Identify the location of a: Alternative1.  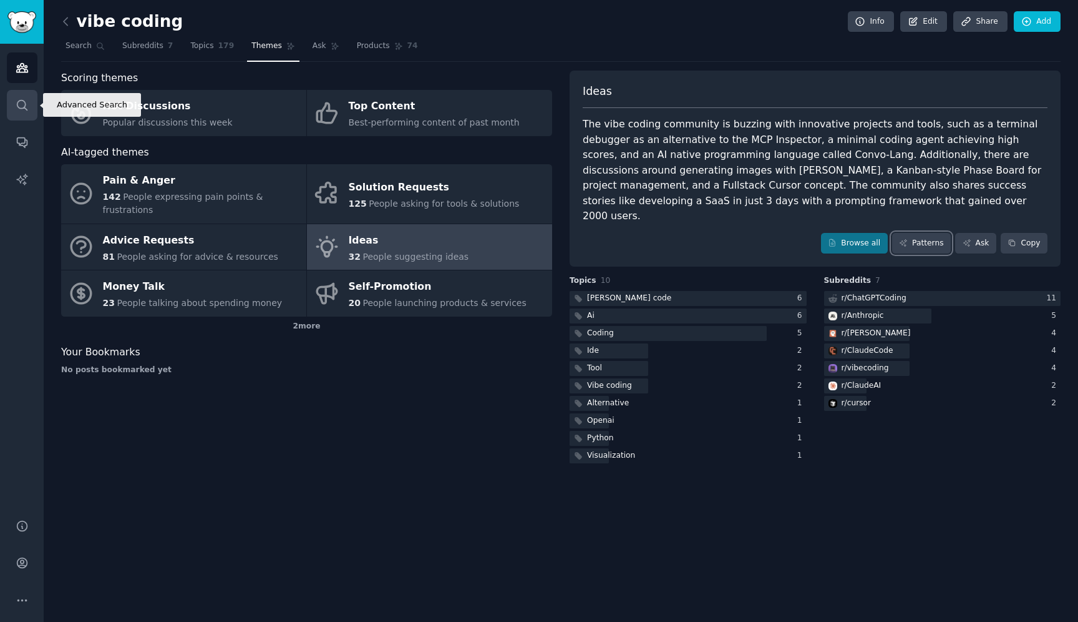
(688, 403).